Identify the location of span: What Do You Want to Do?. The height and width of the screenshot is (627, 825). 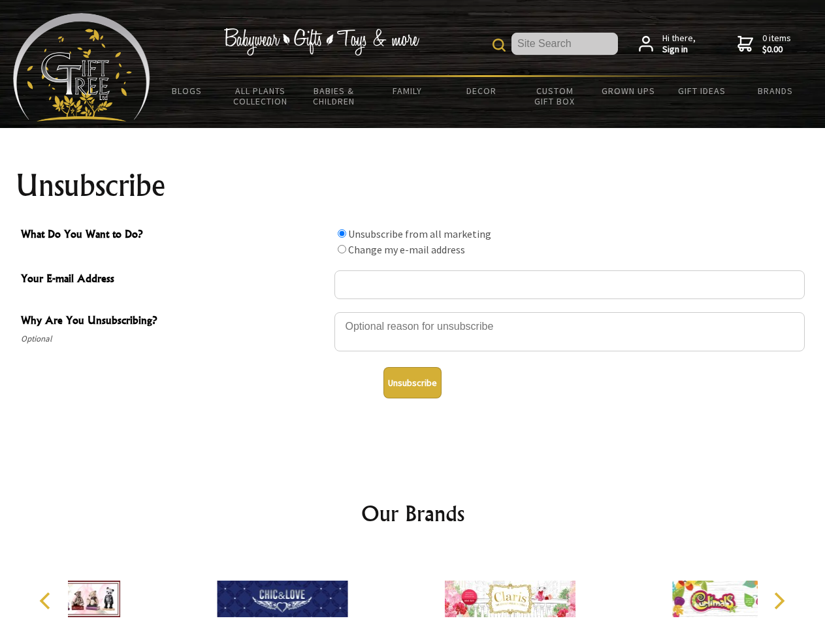
(174, 235).